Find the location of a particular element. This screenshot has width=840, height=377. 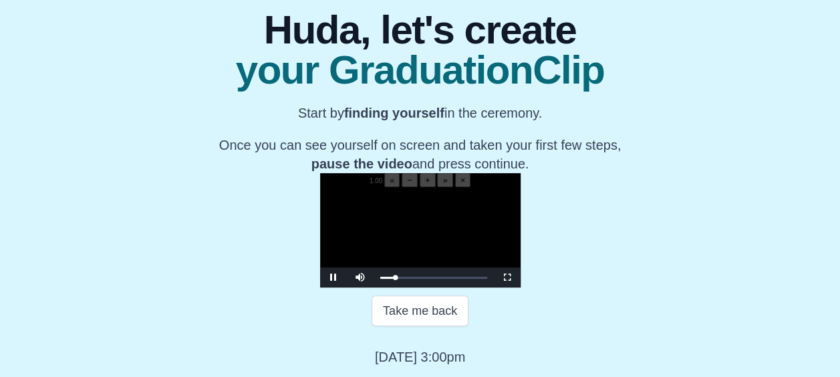

button: Fullscreen is located at coordinates (507, 277).